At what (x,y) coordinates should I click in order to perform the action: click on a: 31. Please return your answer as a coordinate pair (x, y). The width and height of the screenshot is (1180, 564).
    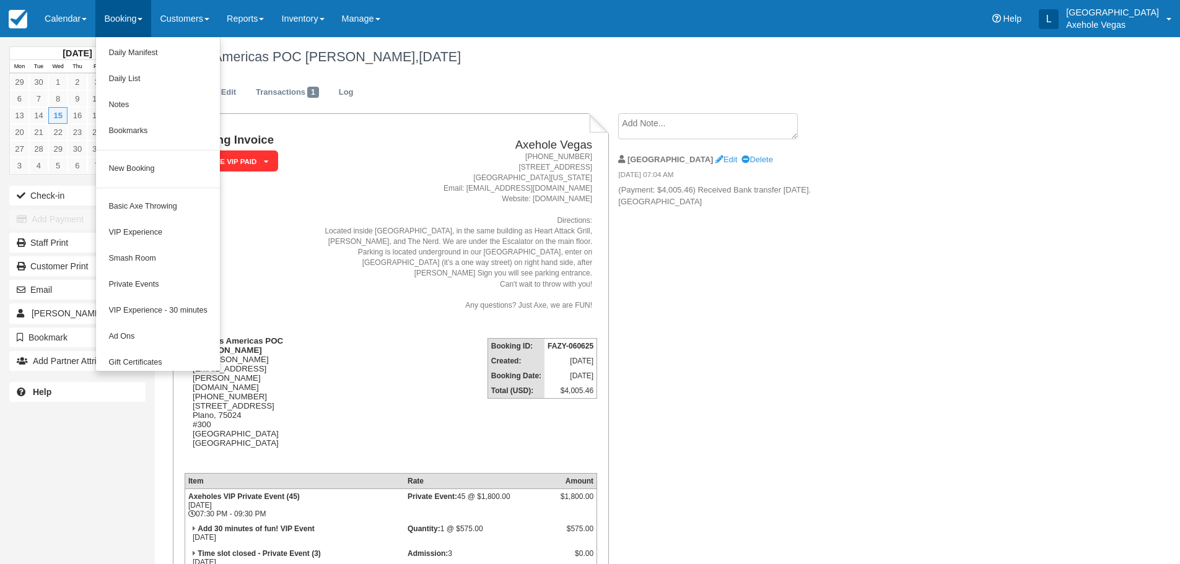
    Looking at the image, I should click on (97, 149).